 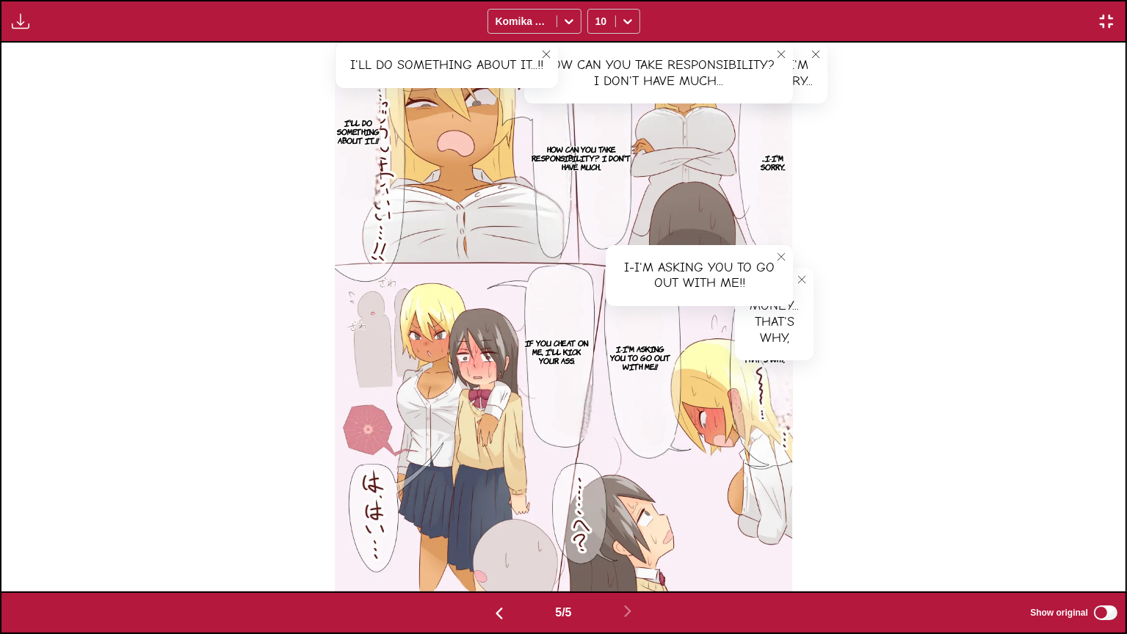 I want to click on img: Manga Panel, so click(x=563, y=317).